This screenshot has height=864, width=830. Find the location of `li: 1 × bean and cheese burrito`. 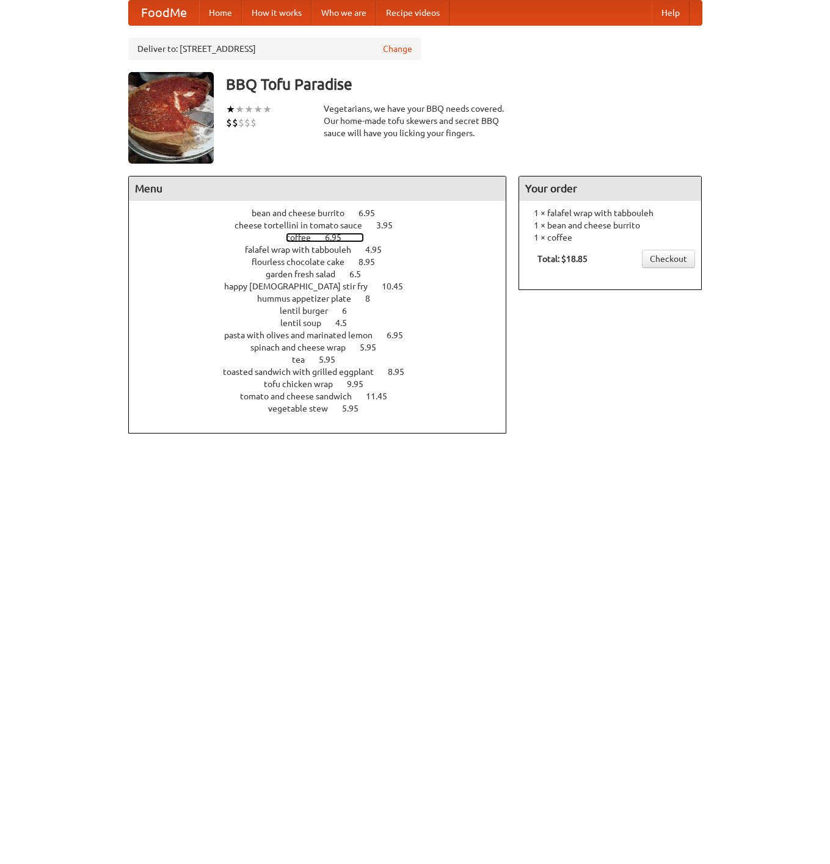

li: 1 × bean and cheese burrito is located at coordinates (610, 225).